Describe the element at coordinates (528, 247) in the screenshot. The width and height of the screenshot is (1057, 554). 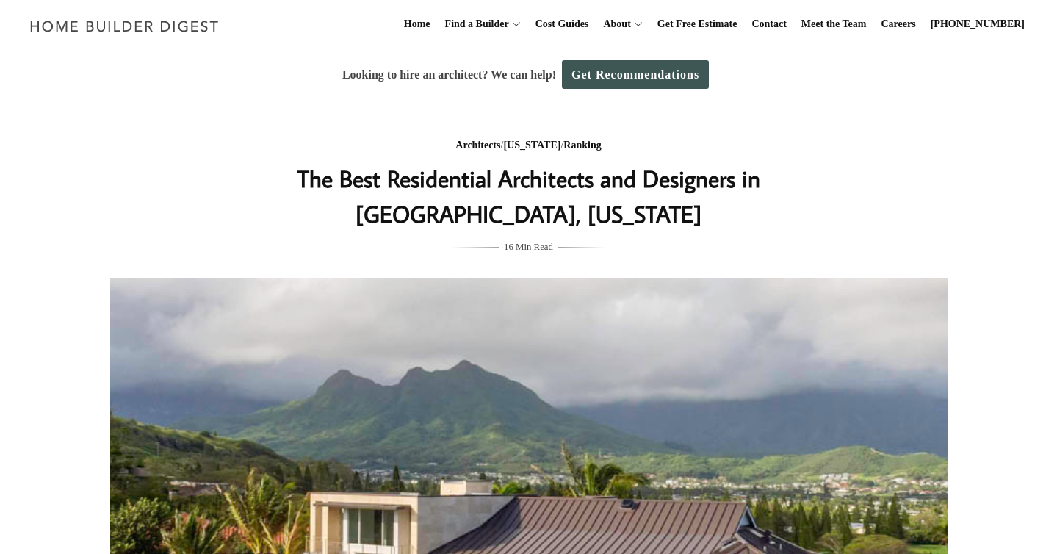
I see `span: 16 Min Read` at that location.